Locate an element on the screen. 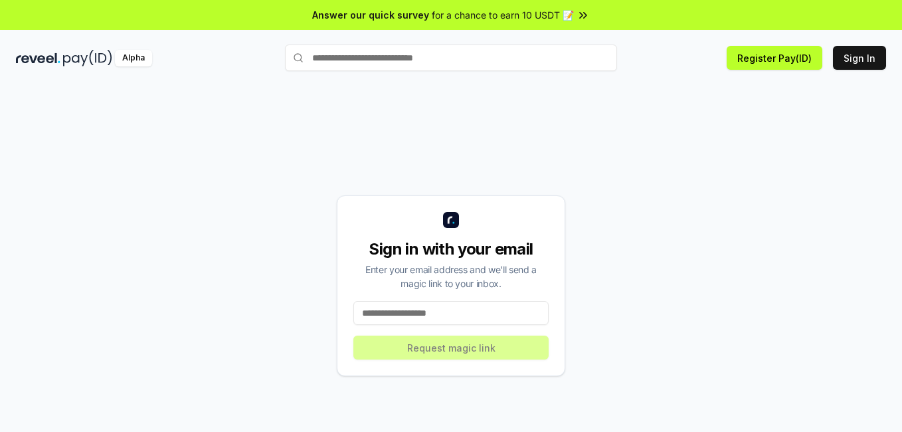  img: reveel_dark is located at coordinates (38, 58).